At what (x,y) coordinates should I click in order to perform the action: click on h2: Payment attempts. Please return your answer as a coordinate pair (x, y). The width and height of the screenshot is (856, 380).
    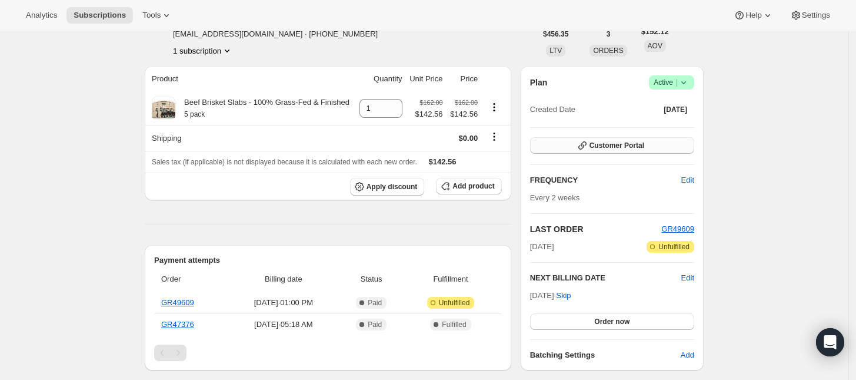
    Looking at the image, I should click on (328, 260).